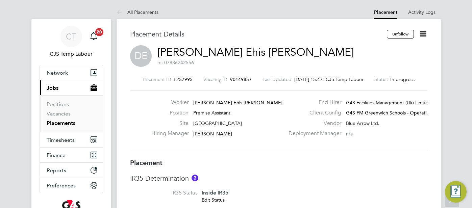 Image resolution: width=472 pixels, height=208 pixels. What do you see at coordinates (400, 34) in the screenshot?
I see `button: Unfollow` at bounding box center [400, 34].